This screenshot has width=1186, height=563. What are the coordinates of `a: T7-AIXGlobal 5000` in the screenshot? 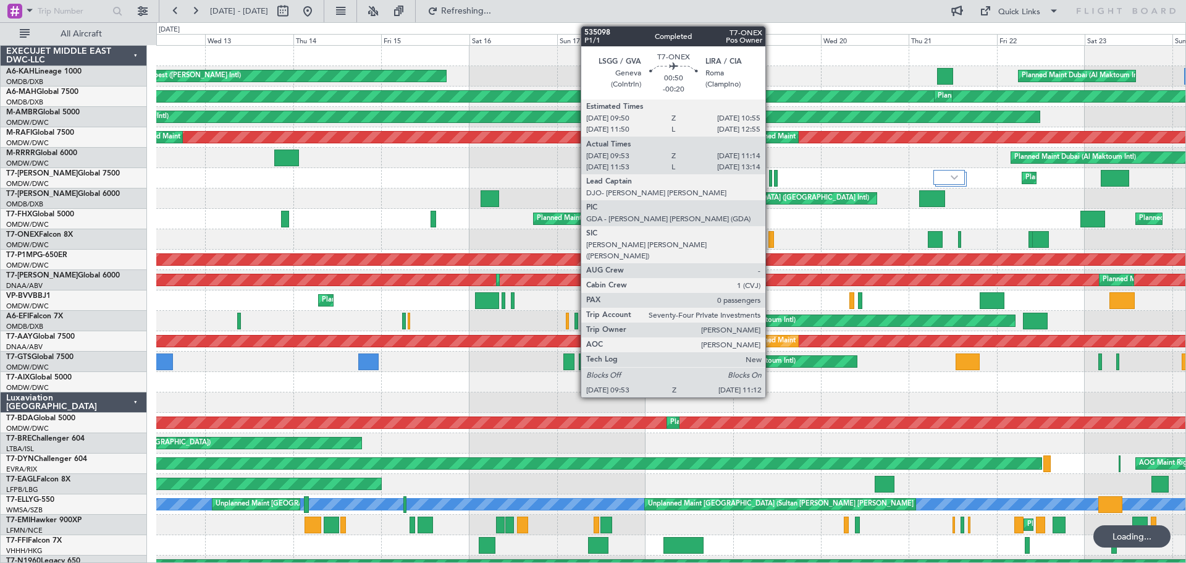 It's located at (39, 377).